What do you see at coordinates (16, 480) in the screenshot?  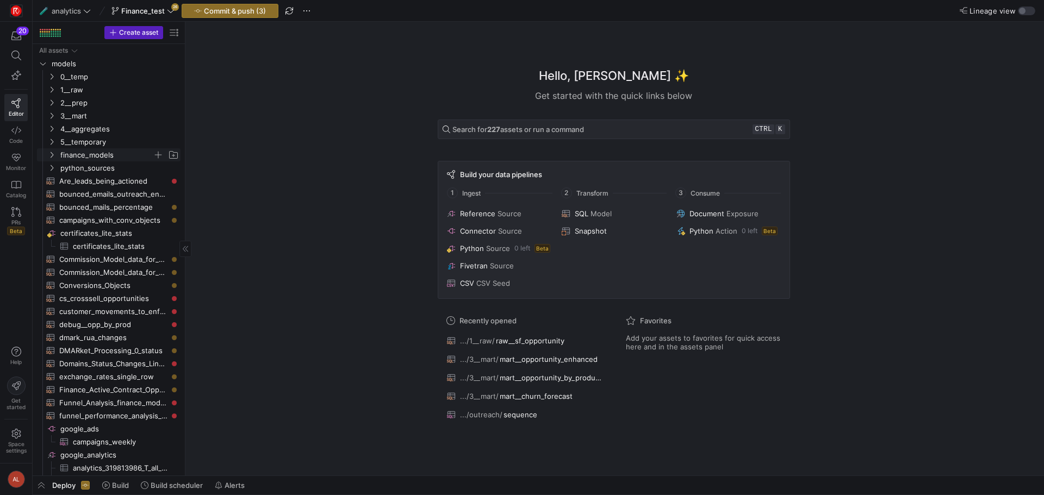 I see `div: AL` at bounding box center [16, 480].